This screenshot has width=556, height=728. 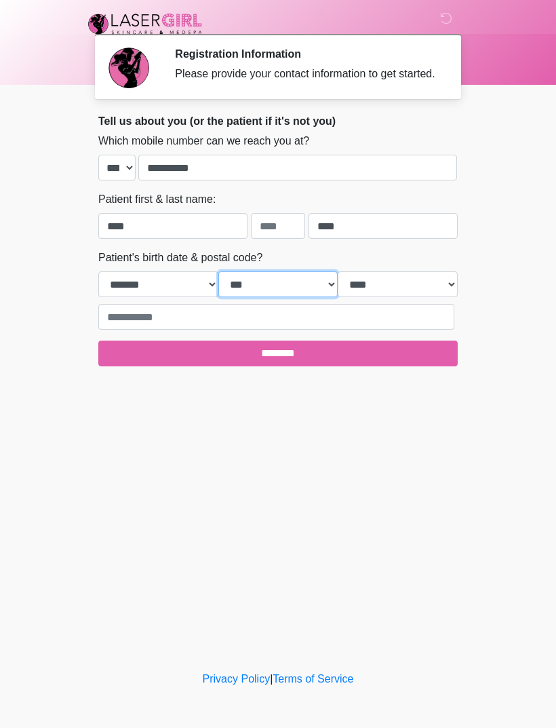 I want to click on h2: Tell us about you (or the patient if it's not you), so click(x=278, y=121).